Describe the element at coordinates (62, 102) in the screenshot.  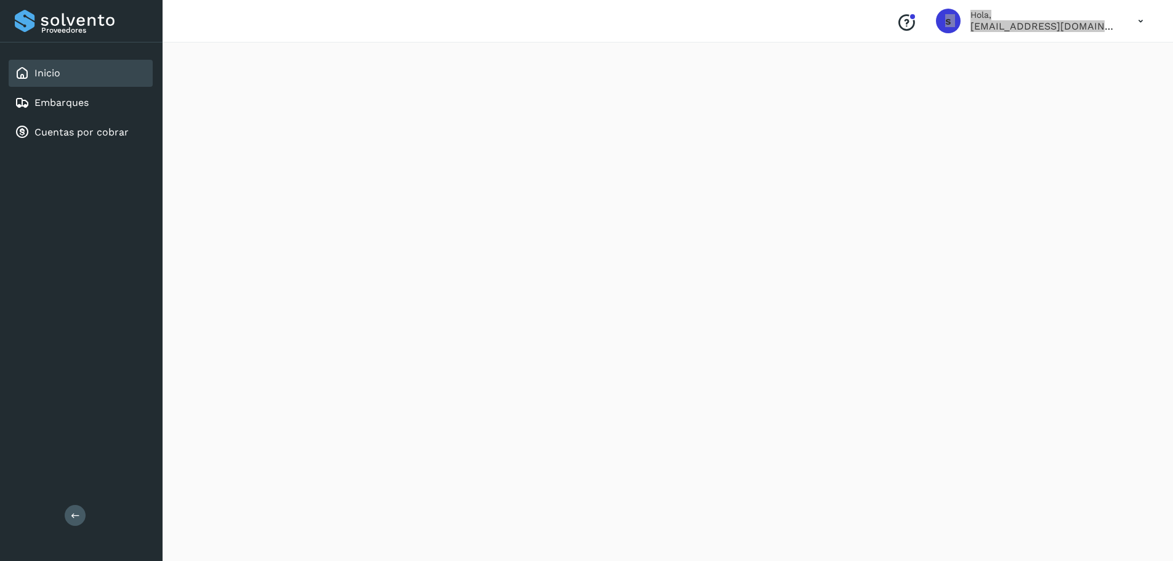
I see `a: Embarques` at that location.